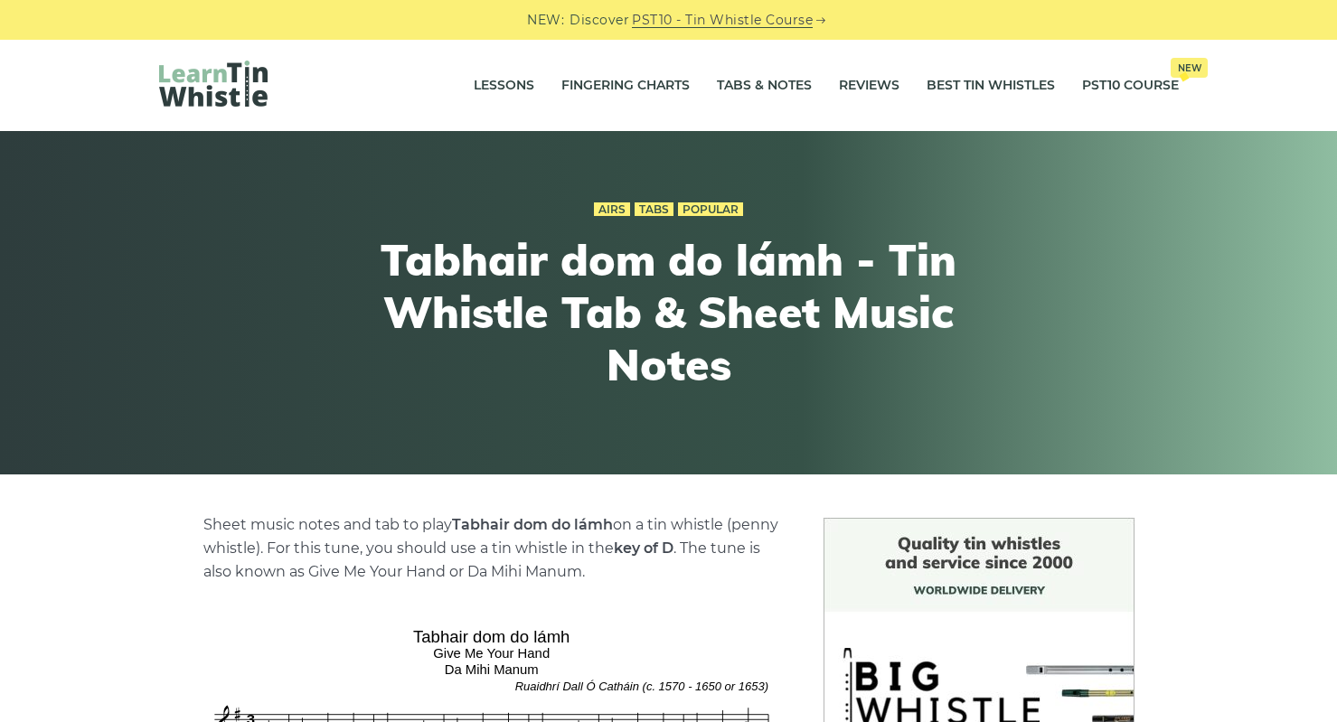  Describe the element at coordinates (669, 312) in the screenshot. I see `h1: Tabhair dom do lámh - Tin Whistle Tab & Sheet Music Notes` at that location.